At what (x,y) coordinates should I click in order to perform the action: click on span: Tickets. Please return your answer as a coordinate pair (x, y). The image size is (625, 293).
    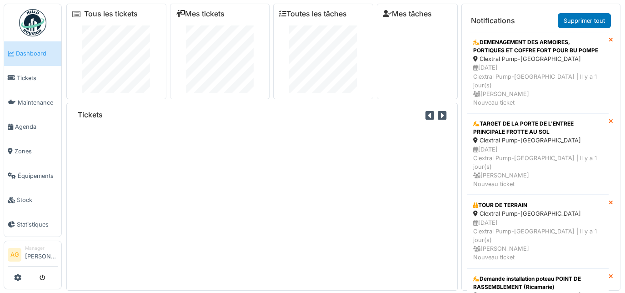
    Looking at the image, I should click on (37, 78).